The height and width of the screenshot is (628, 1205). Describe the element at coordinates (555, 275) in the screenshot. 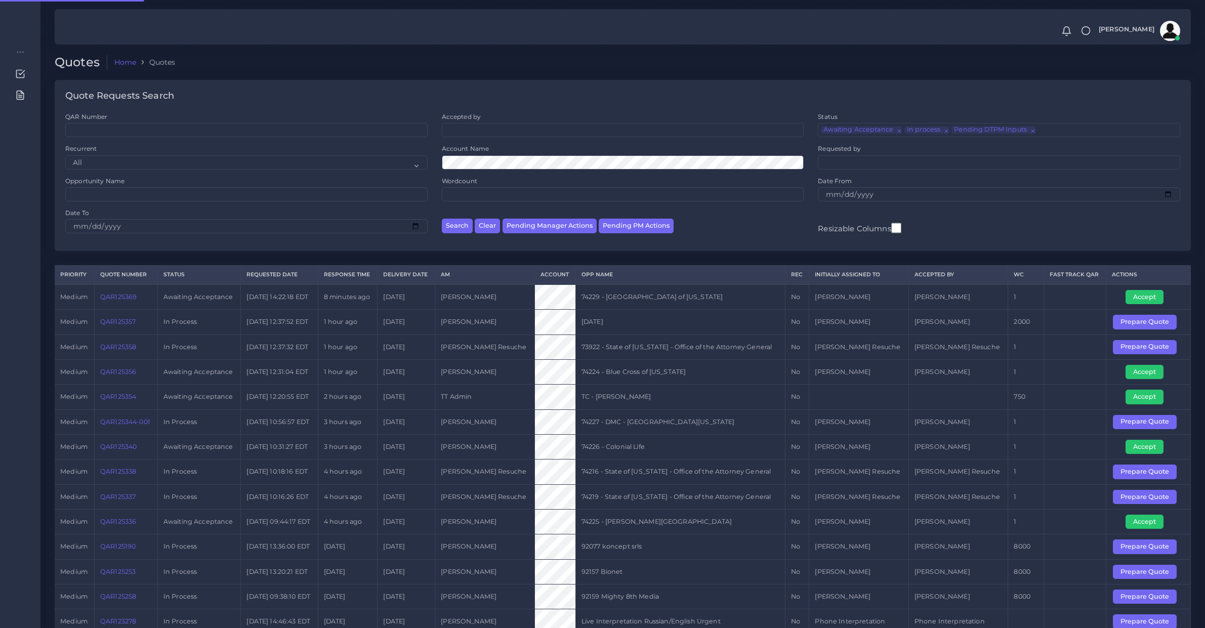

I see `th: Account` at that location.